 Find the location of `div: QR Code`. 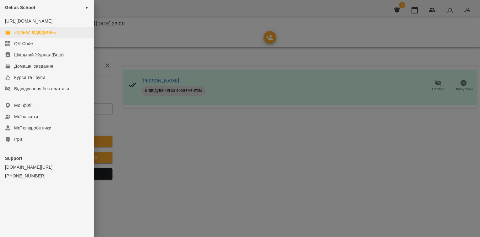

div: QR Code is located at coordinates (24, 44).